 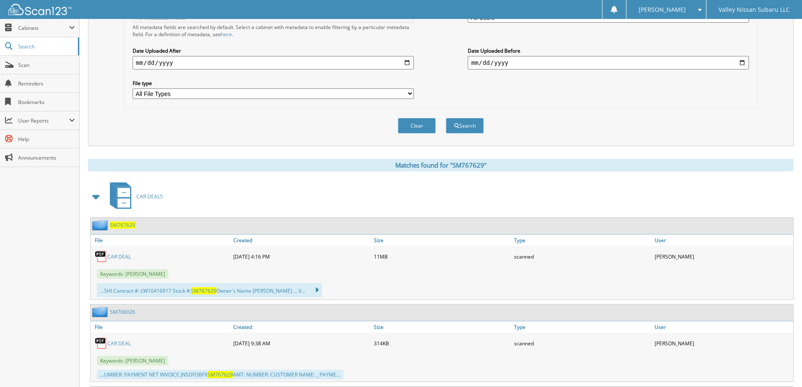 I want to click on img: scan123-logo-white.svg, so click(x=40, y=9).